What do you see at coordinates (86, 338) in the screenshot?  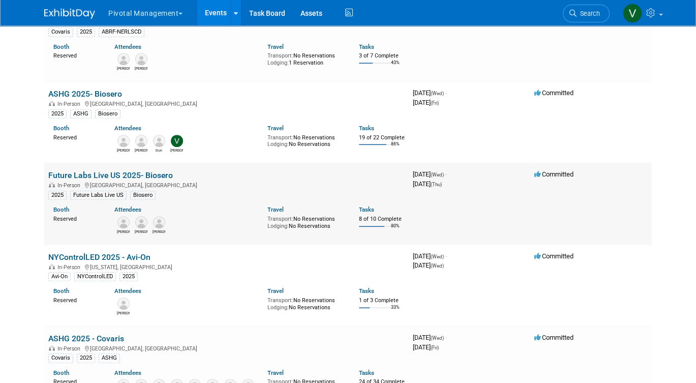 I see `a: ASHG 2025 - Covaris` at bounding box center [86, 338].